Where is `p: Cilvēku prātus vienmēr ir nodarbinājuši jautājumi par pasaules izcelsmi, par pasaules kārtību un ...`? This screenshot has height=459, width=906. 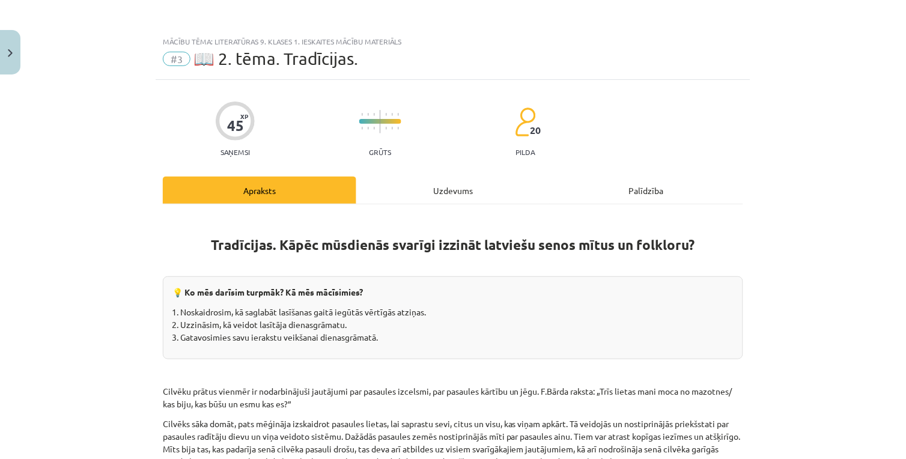 p: Cilvēku prātus vienmēr ir nodarbinājuši jautājumi par pasaules izcelsmi, par pasaules kārtību un ... is located at coordinates (453, 398).